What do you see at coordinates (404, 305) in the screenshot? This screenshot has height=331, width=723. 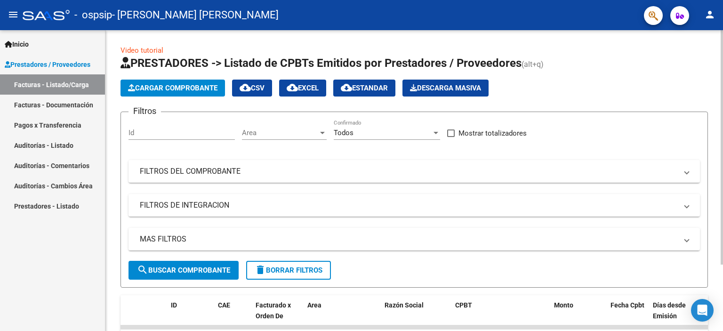 I see `span: Razón Social` at bounding box center [404, 305].